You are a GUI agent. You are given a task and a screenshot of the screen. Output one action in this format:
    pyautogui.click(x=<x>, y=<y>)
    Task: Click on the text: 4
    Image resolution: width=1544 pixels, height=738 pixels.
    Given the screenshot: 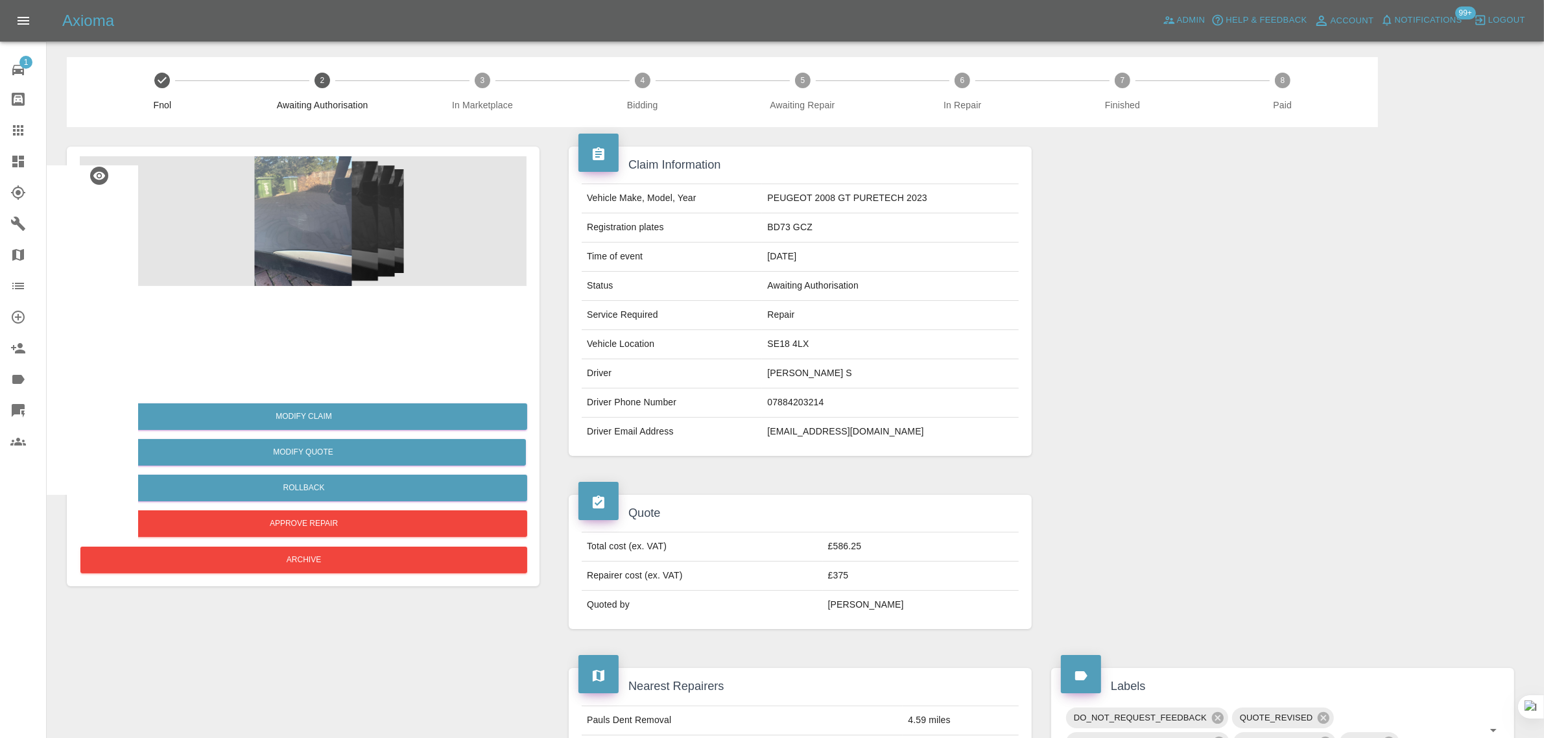 What is the action you would take?
    pyautogui.click(x=642, y=80)
    